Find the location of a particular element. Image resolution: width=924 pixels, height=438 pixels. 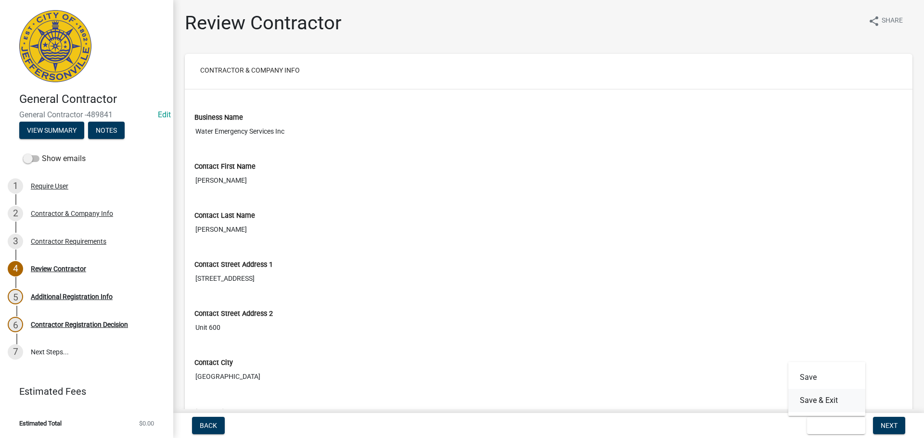

label: Contact City is located at coordinates (214, 363).